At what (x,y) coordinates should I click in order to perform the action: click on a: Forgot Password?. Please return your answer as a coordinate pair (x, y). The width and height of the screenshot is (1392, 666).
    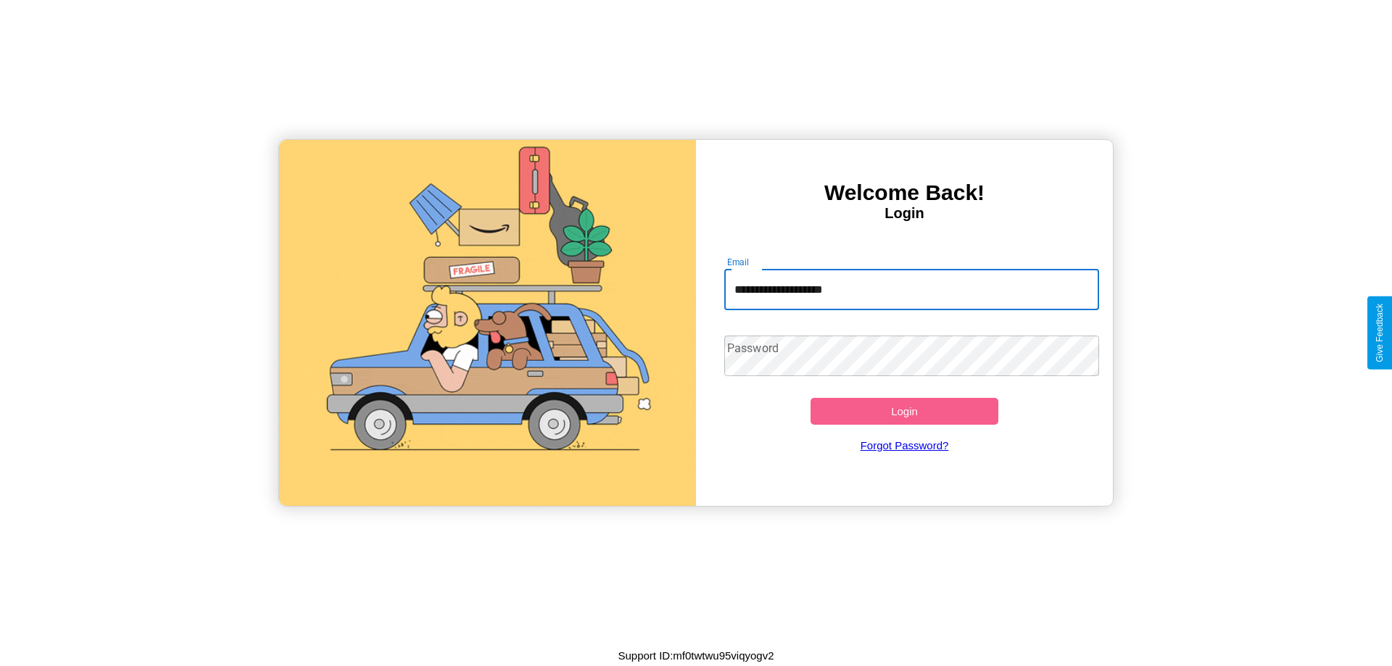
    Looking at the image, I should click on (905, 445).